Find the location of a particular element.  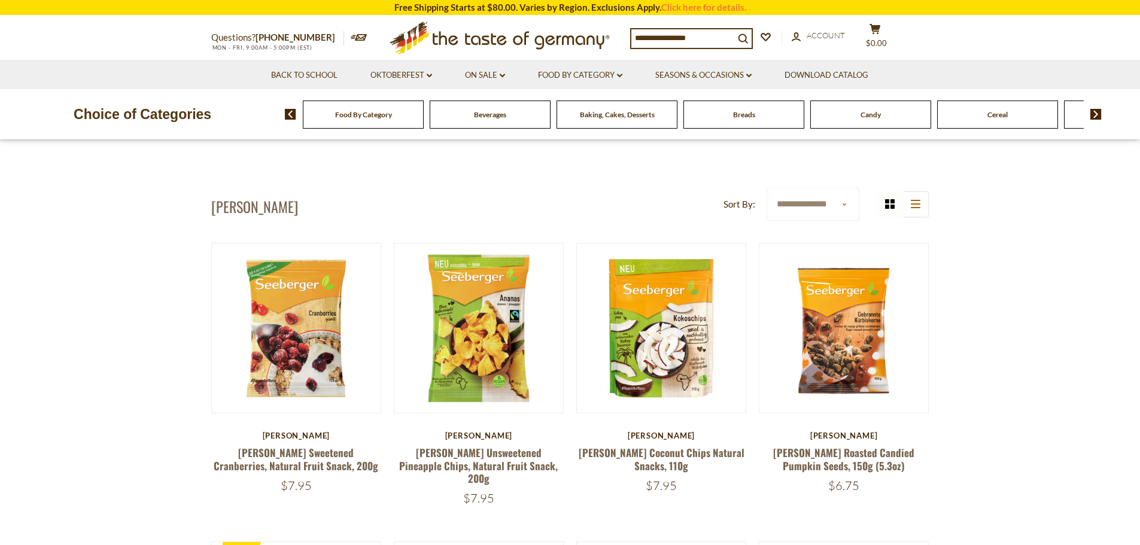

span: MON - FRI, 9:00AM - 5:00PM (EST) is located at coordinates (262, 47).